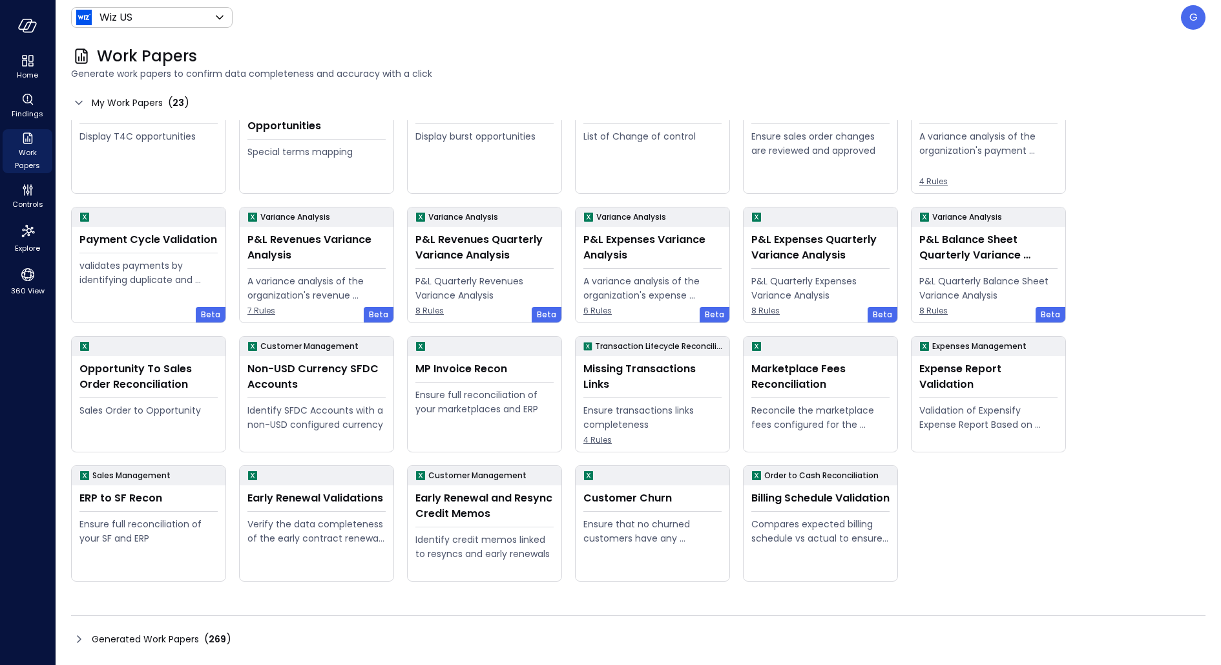 This screenshot has width=1221, height=665. I want to click on span: 23, so click(178, 103).